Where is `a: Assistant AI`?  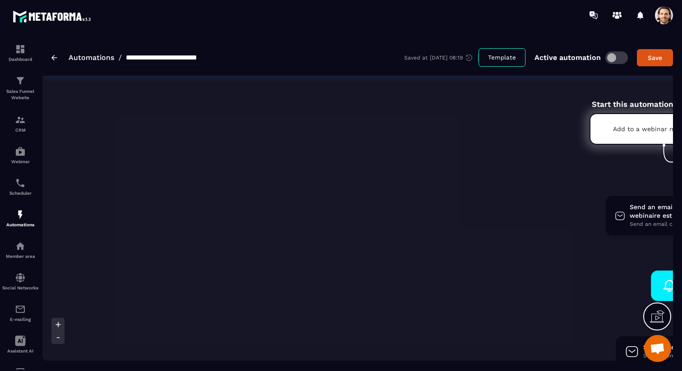 a: Assistant AI is located at coordinates (20, 344).